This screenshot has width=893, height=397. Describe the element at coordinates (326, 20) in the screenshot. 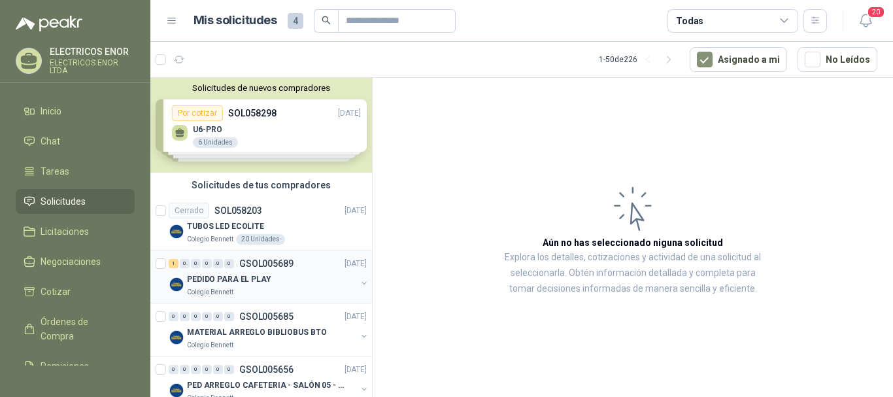

I see `span: search` at that location.